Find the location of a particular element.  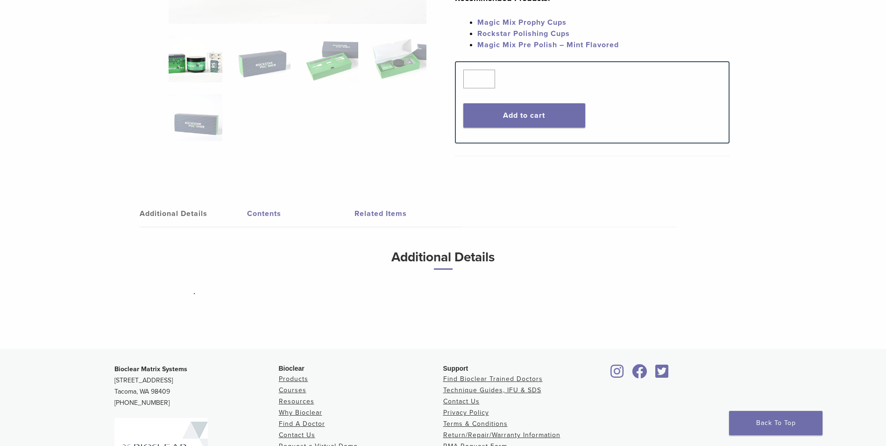

a: Why Bioclear is located at coordinates (300, 412).